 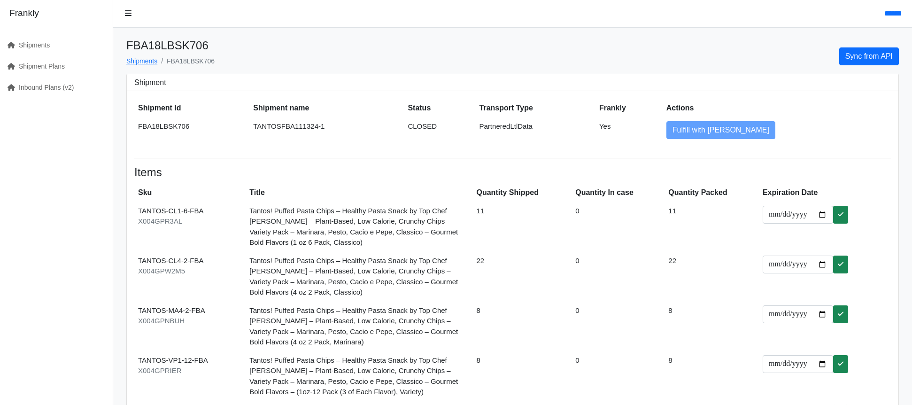 What do you see at coordinates (326, 108) in the screenshot?
I see `th: Shipment name` at bounding box center [326, 108].